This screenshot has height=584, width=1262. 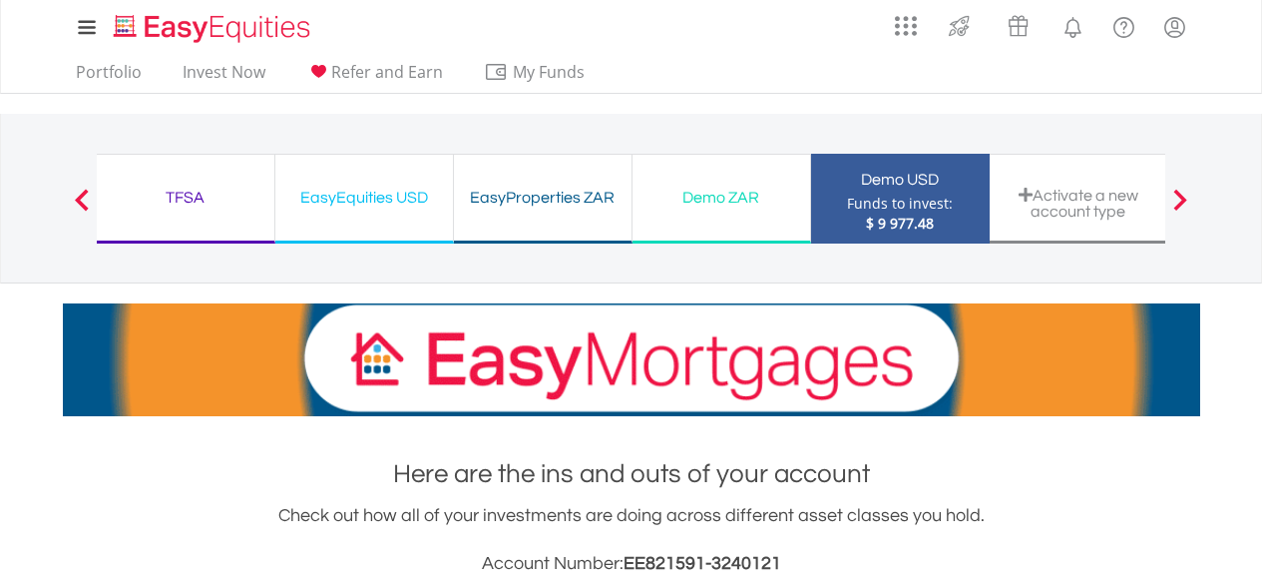 What do you see at coordinates (543, 198) in the screenshot?
I see `div: EasyProperties ZAR` at bounding box center [543, 198].